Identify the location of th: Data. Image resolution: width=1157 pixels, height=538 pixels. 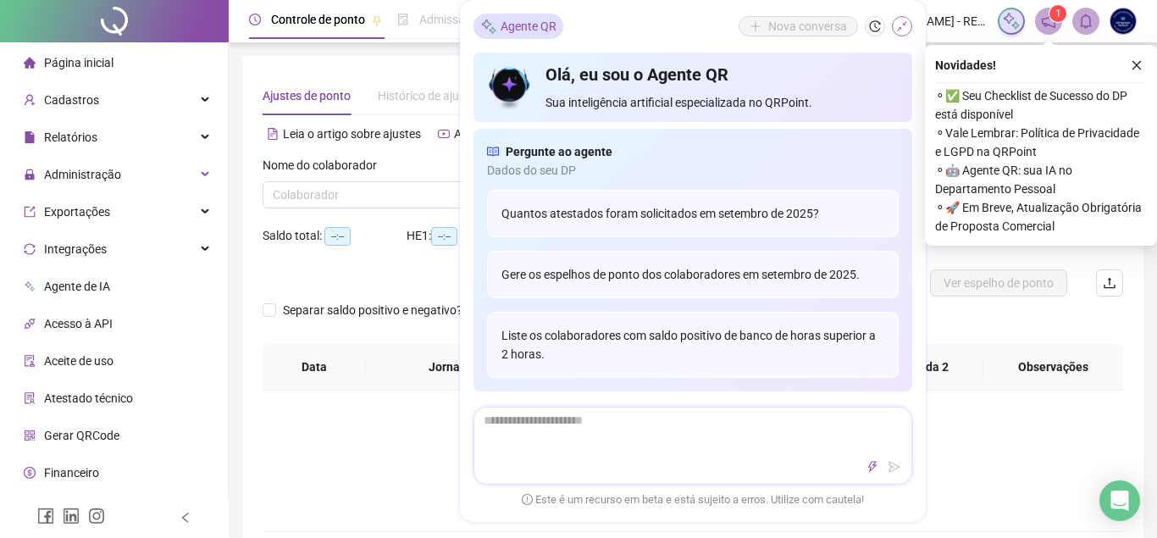
(313, 367).